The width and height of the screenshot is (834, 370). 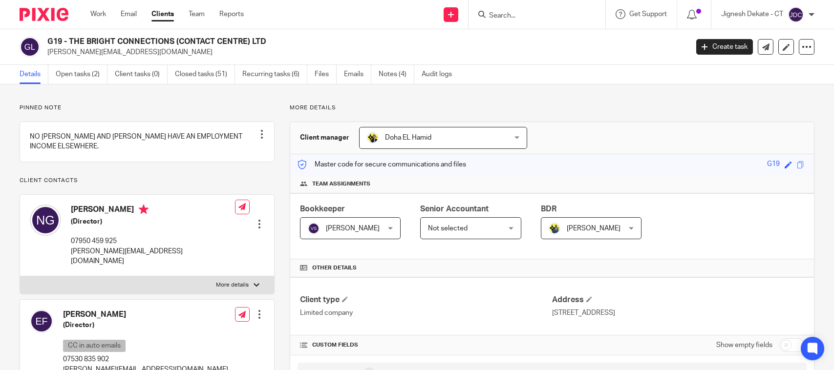 I want to click on input: Search, so click(x=532, y=16).